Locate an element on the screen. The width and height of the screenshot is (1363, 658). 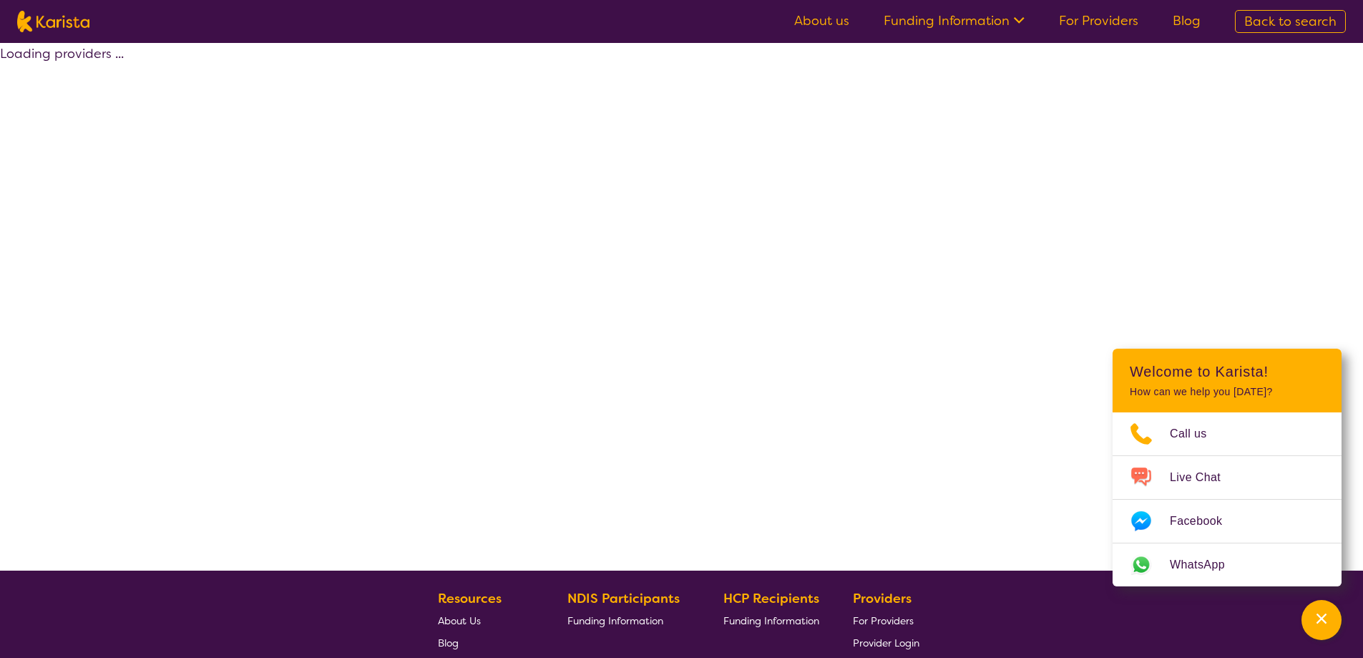
h2: Welcome to Karista! is located at coordinates (1227, 371).